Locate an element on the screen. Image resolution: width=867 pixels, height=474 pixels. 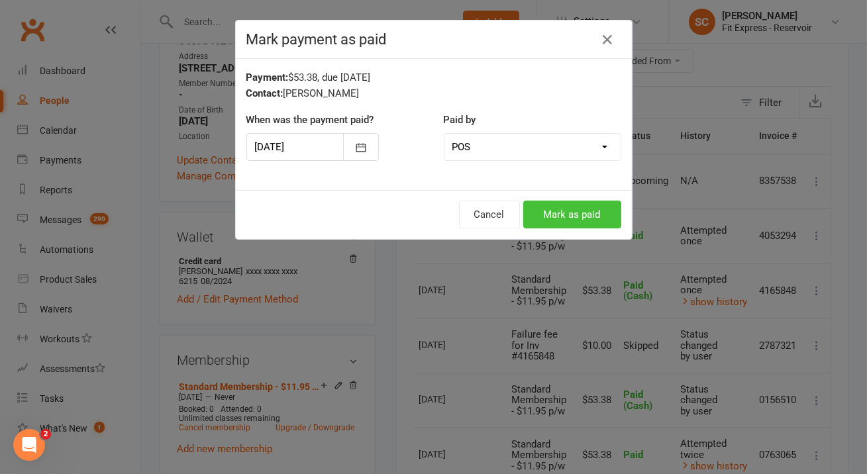
strong: Contact: is located at coordinates (265, 93).